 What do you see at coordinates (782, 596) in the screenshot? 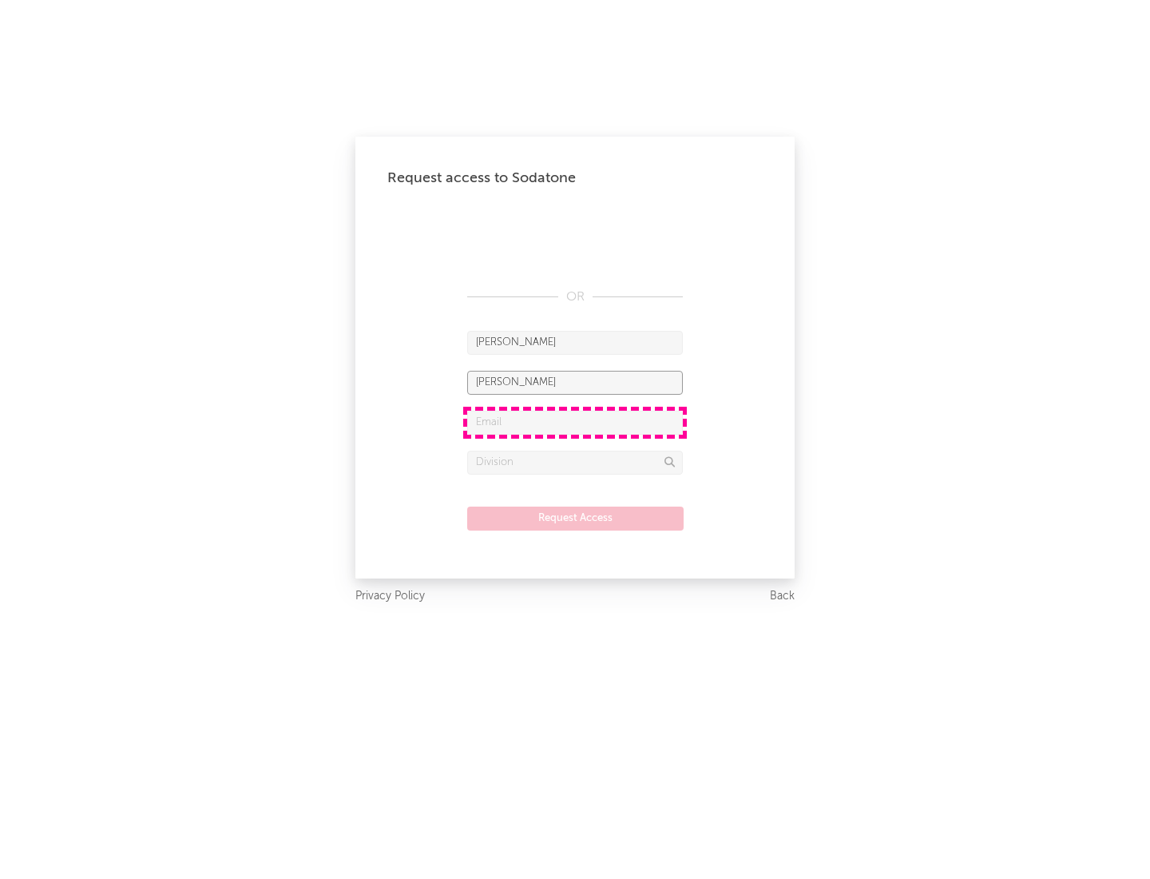
I see `a: Back` at bounding box center [782, 596].